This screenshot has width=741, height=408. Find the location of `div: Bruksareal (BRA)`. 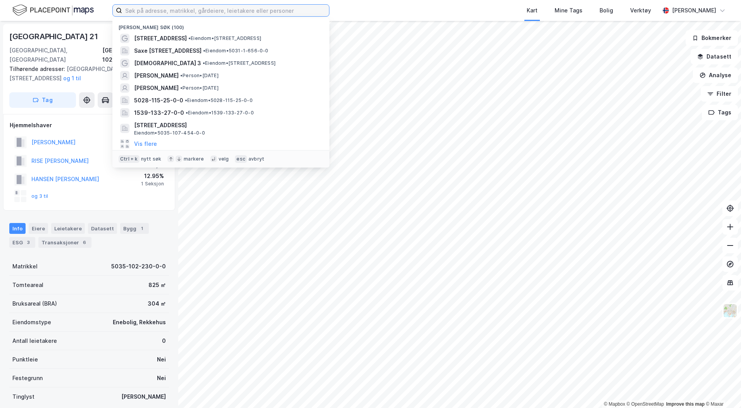

div: Bruksareal (BRA) is located at coordinates (34, 303).